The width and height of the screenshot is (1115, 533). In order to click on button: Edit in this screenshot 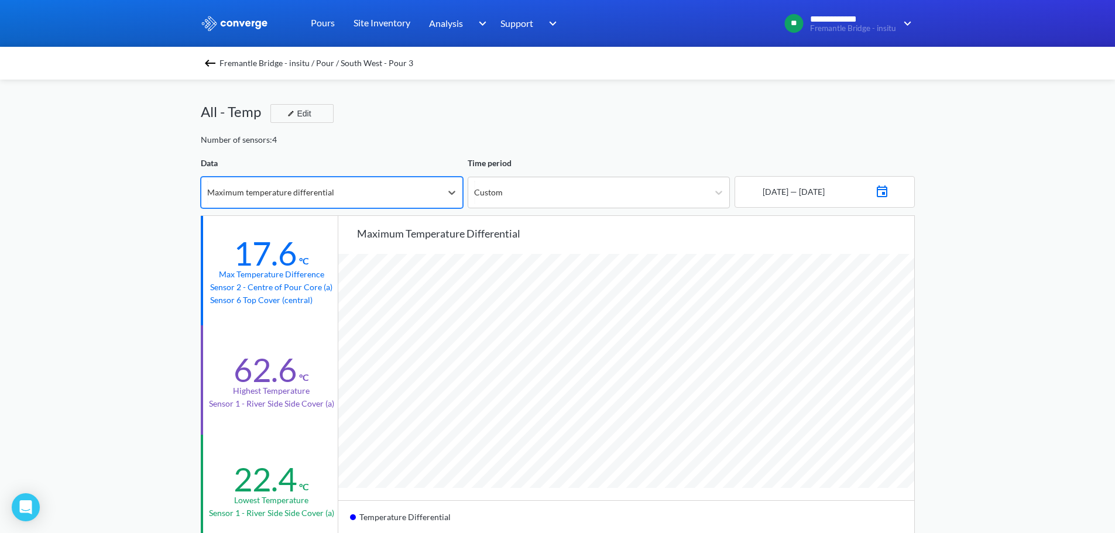, I will do `click(302, 114)`.